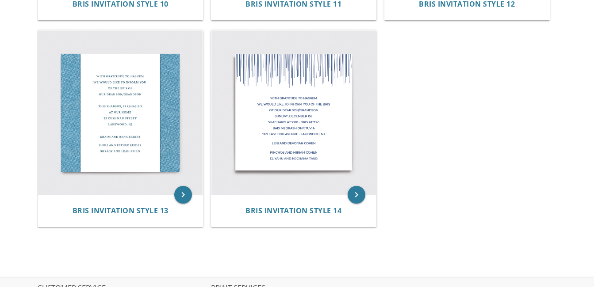  Describe the element at coordinates (294, 113) in the screenshot. I see `img: Bris Invitation Style 14` at that location.